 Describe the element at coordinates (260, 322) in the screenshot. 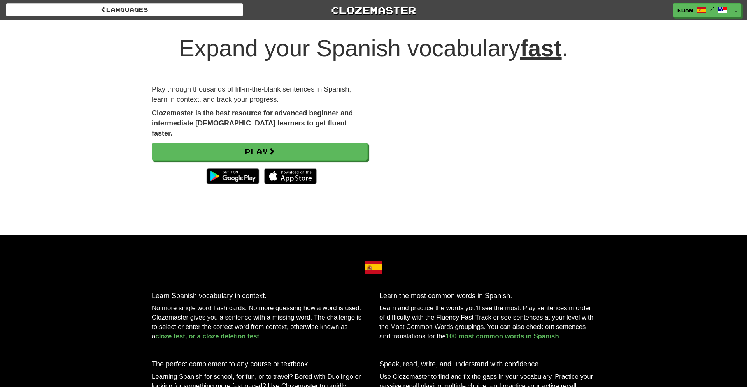

I see `p: No more single word flash cards. No more guessing how a word is used. Clozemaster gives you a sen...` at that location.